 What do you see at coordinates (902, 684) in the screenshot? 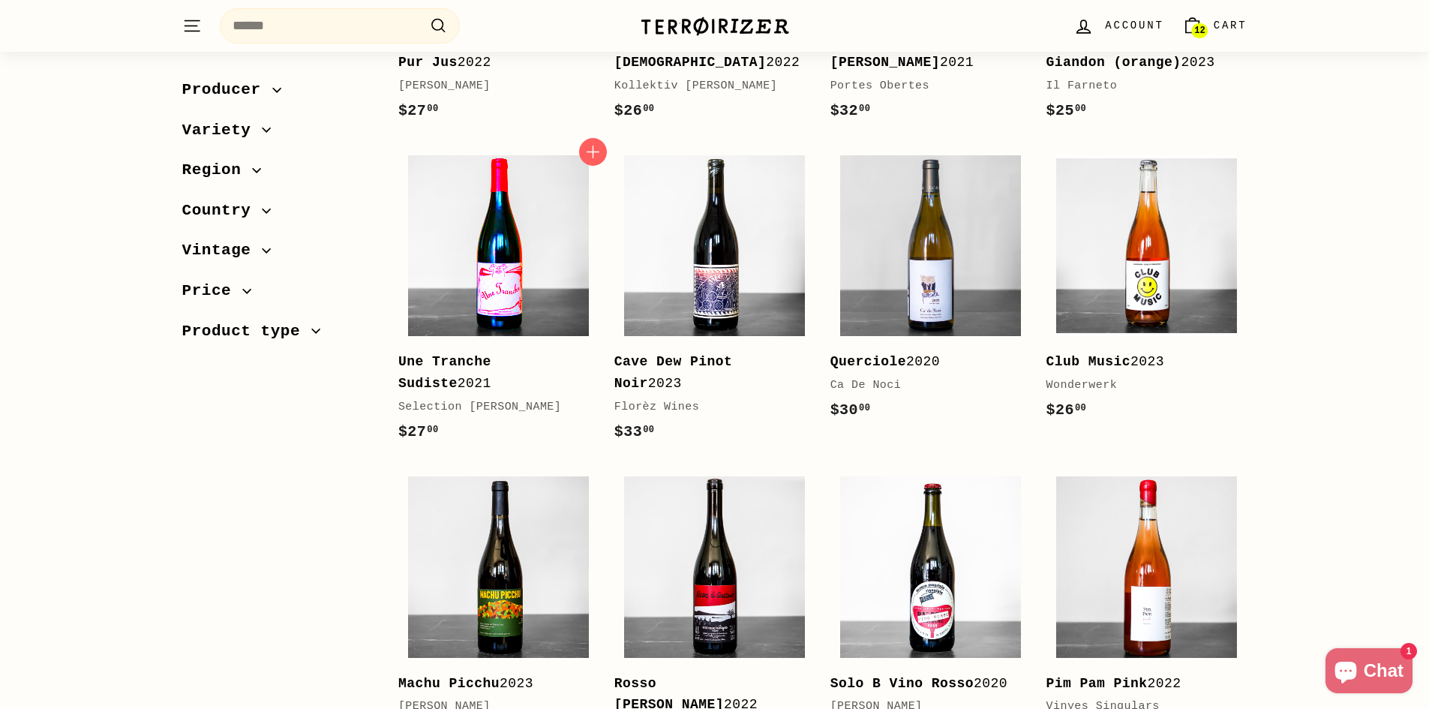
I see `b: Solo B Vino Rosso` at bounding box center [902, 684].